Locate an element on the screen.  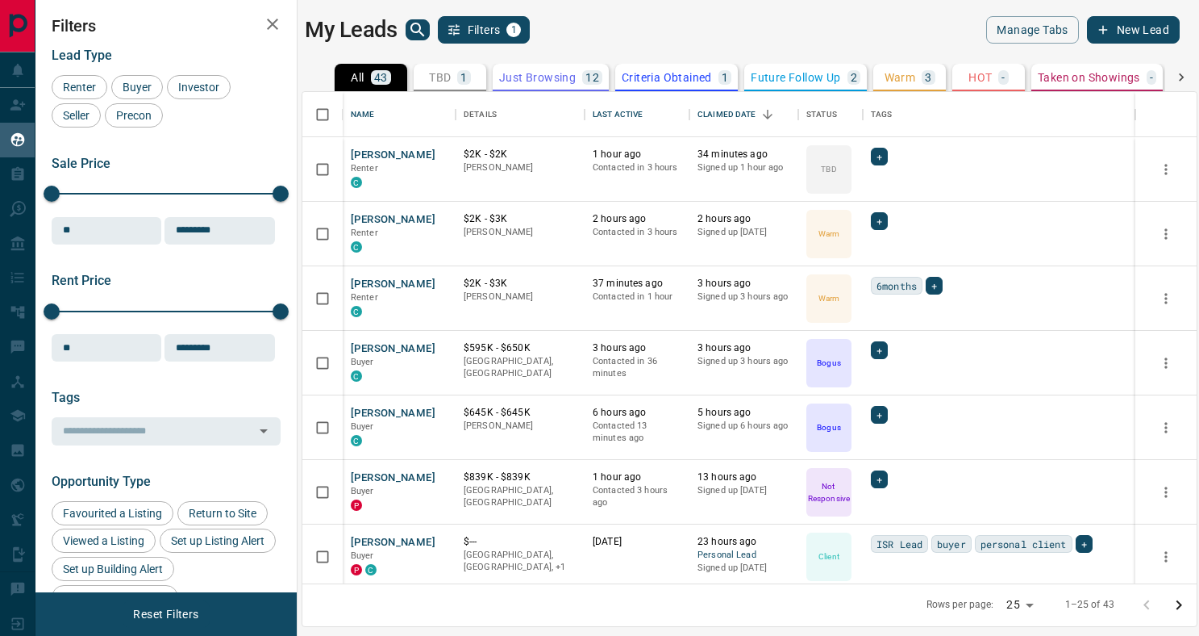
button: Sort is located at coordinates (768, 115).